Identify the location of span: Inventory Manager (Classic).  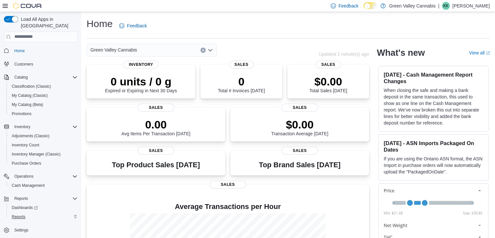
(43, 154).